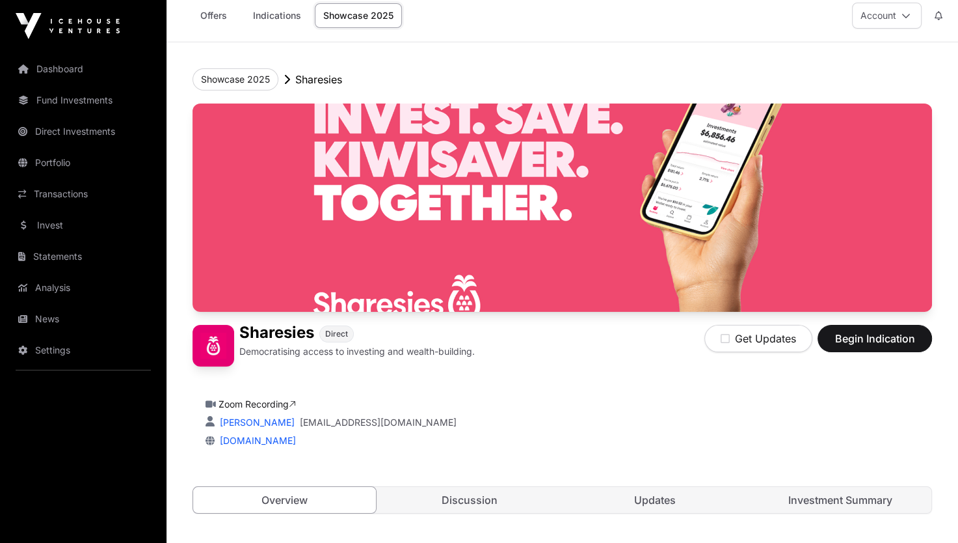 This screenshot has width=958, height=543. What do you see at coordinates (83, 100) in the screenshot?
I see `a: Fund Investments` at bounding box center [83, 100].